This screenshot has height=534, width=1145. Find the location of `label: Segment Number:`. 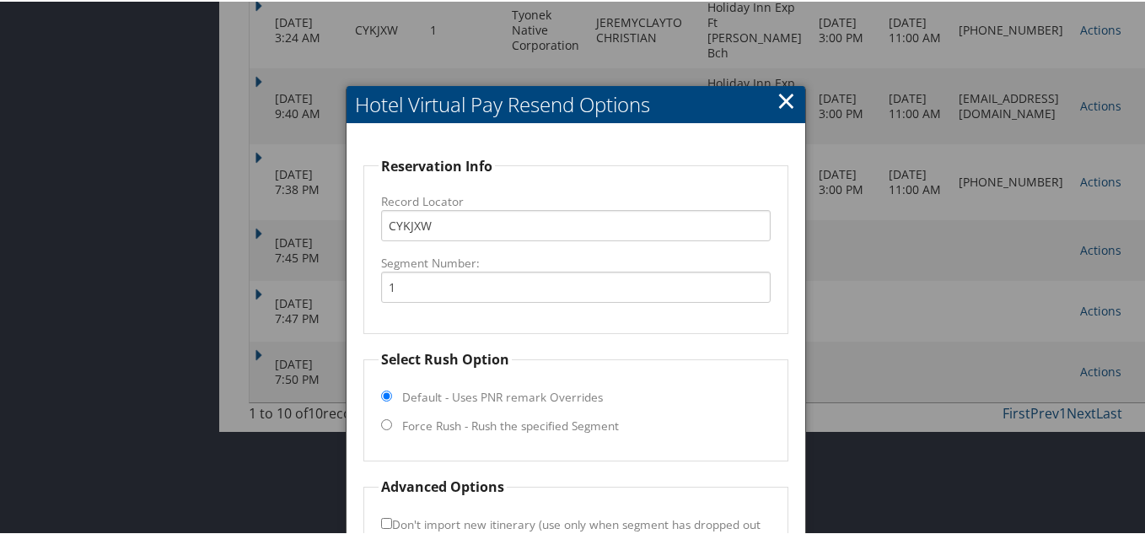

label: Segment Number: is located at coordinates (576, 261).